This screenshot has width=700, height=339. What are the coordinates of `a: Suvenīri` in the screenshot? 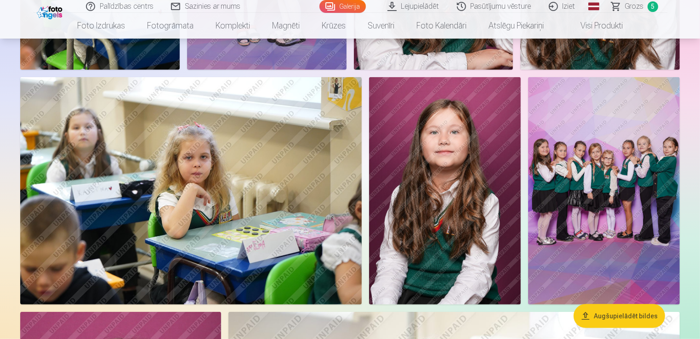 It's located at (381, 26).